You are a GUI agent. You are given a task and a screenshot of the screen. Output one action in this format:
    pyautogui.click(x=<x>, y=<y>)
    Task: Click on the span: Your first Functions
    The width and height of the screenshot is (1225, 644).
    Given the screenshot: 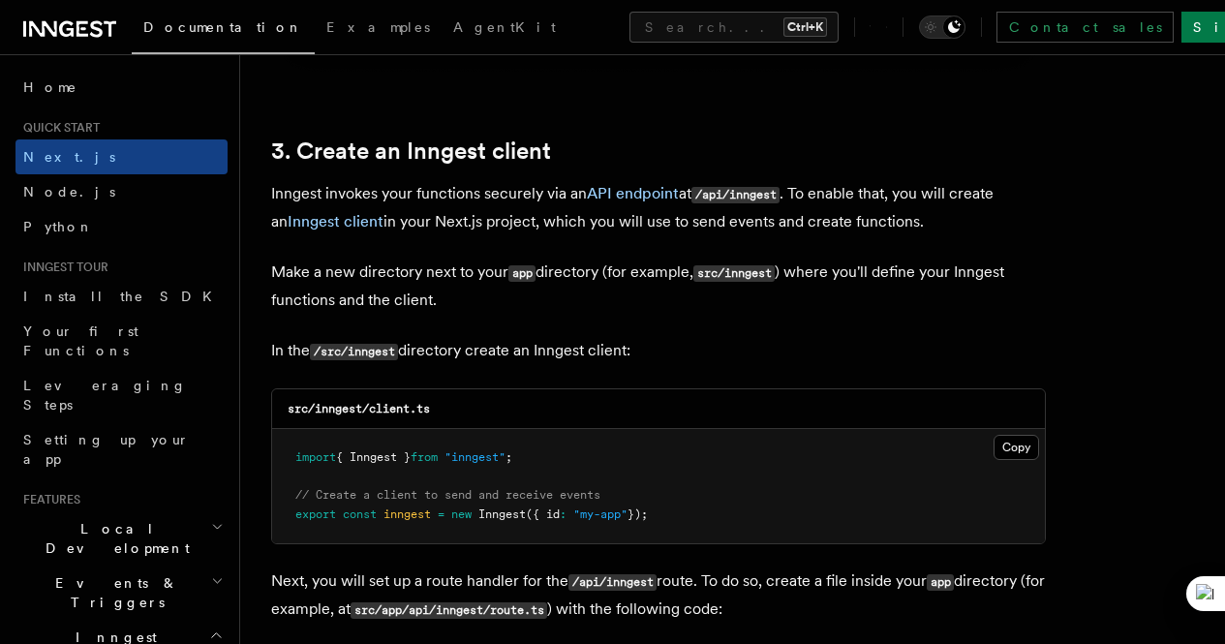 What is the action you would take?
    pyautogui.click(x=80, y=341)
    